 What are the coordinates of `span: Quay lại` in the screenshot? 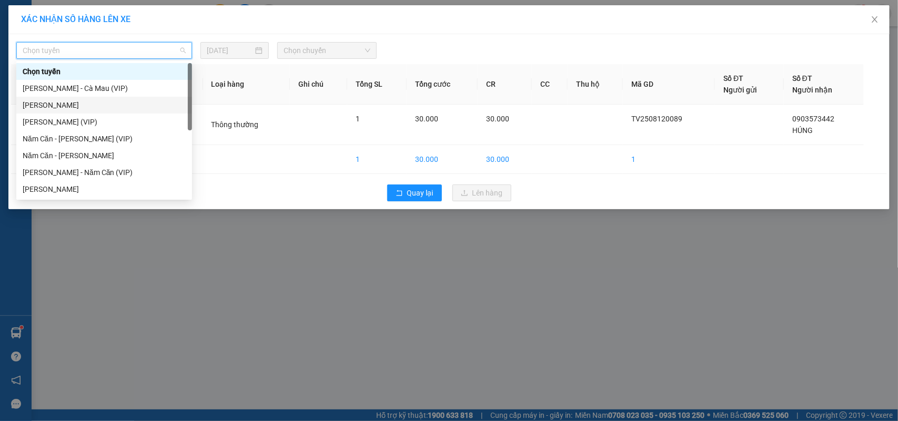 It's located at (420, 193).